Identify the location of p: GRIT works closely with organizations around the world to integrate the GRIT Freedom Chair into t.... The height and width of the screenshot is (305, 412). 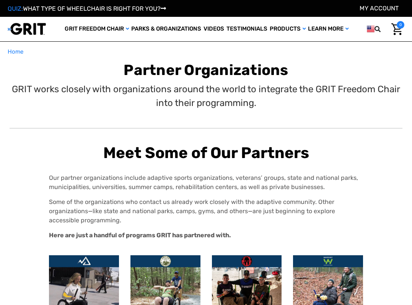
(206, 96).